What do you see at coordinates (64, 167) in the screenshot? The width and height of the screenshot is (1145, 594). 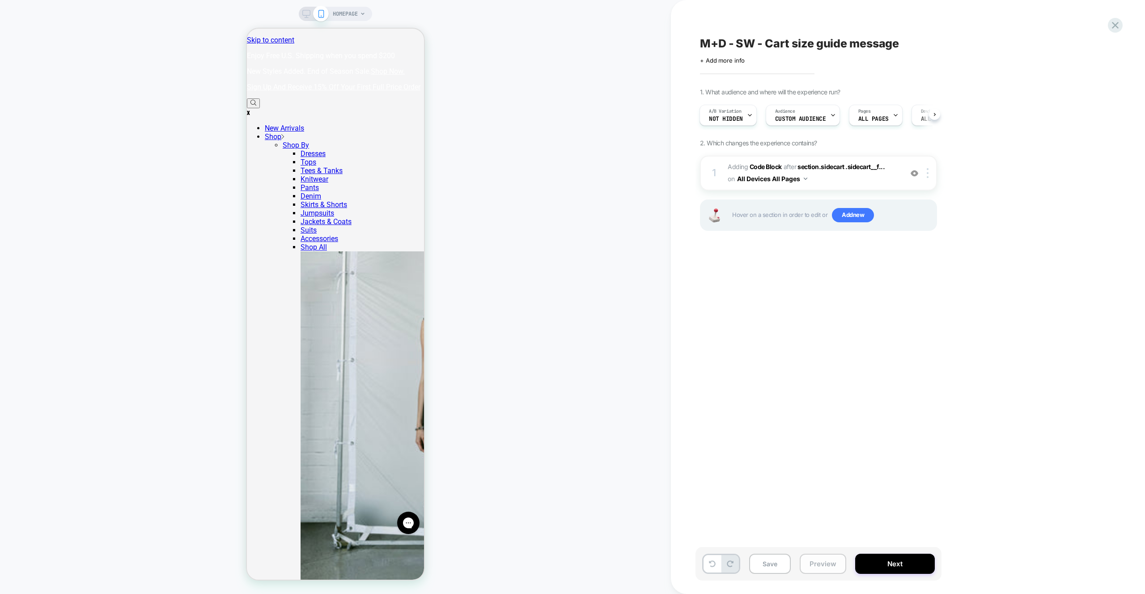 I see `a: Denim` at bounding box center [64, 167].